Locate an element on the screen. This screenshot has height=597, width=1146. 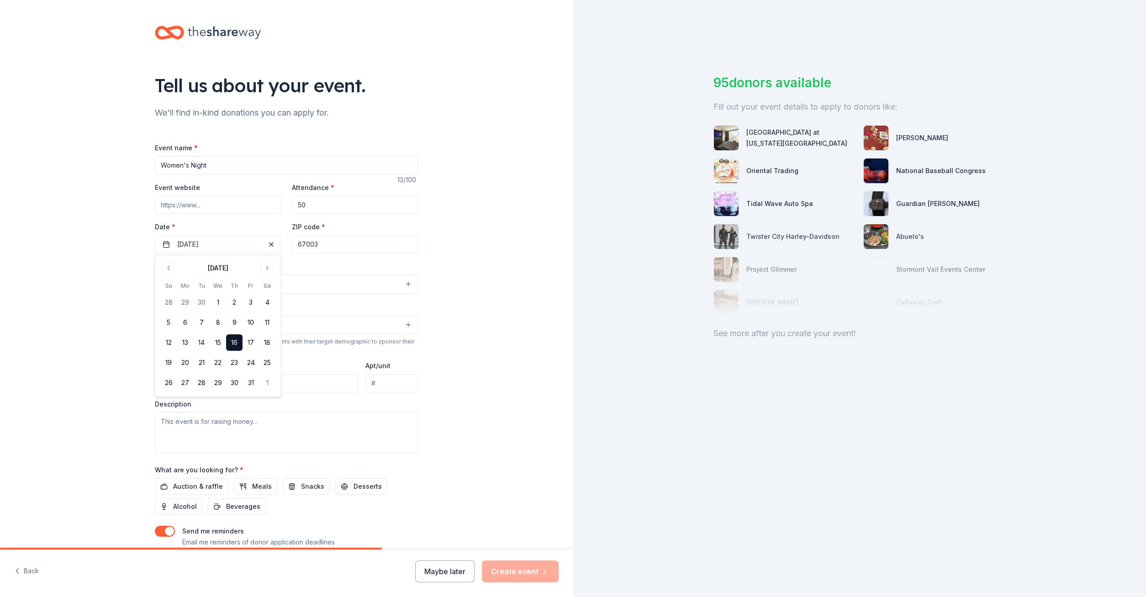
button: 3 is located at coordinates (251, 302).